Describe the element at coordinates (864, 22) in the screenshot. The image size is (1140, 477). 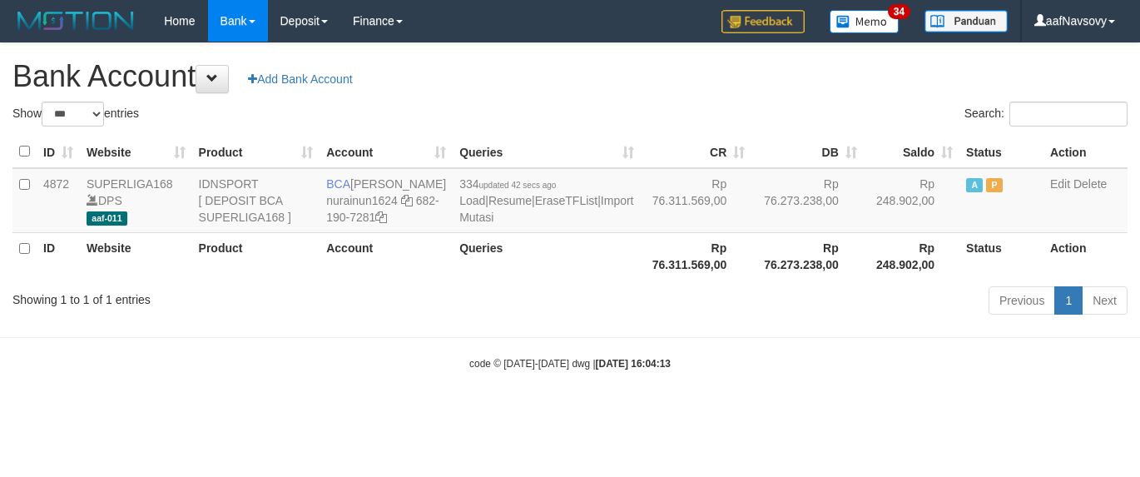
I see `img: Button%20Memo.svg` at that location.